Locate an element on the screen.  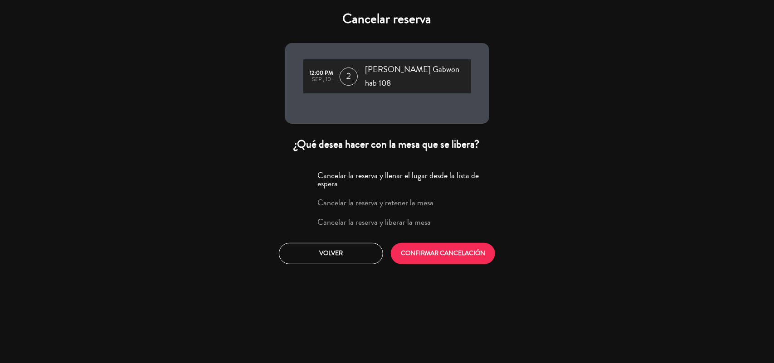
button: CONFIRMAR CANCELACIÓN is located at coordinates (443, 253).